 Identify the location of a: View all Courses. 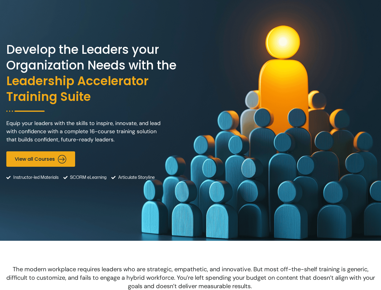
(41, 159).